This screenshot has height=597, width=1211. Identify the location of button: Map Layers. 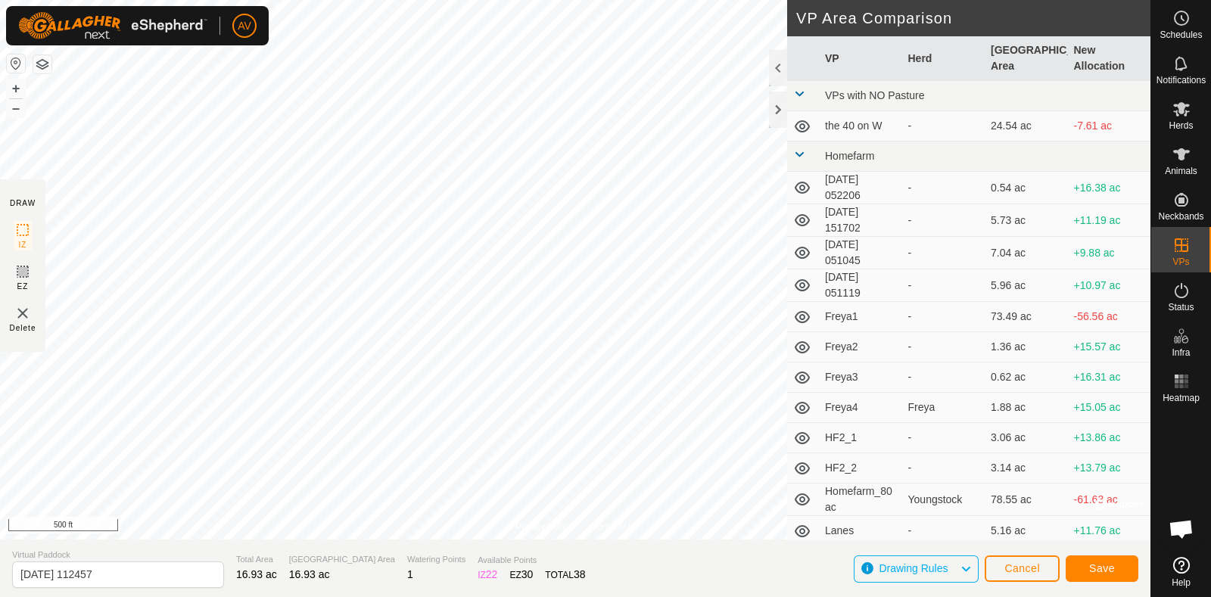
(42, 64).